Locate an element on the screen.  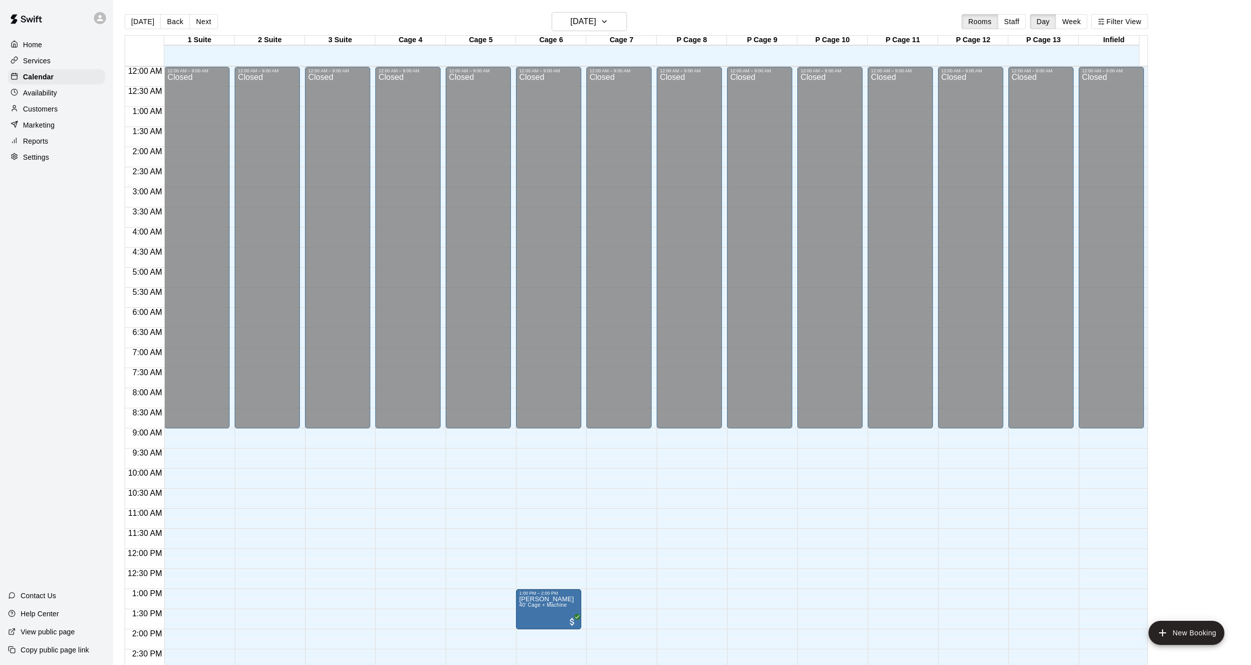
p: Contact Us is located at coordinates (38, 596).